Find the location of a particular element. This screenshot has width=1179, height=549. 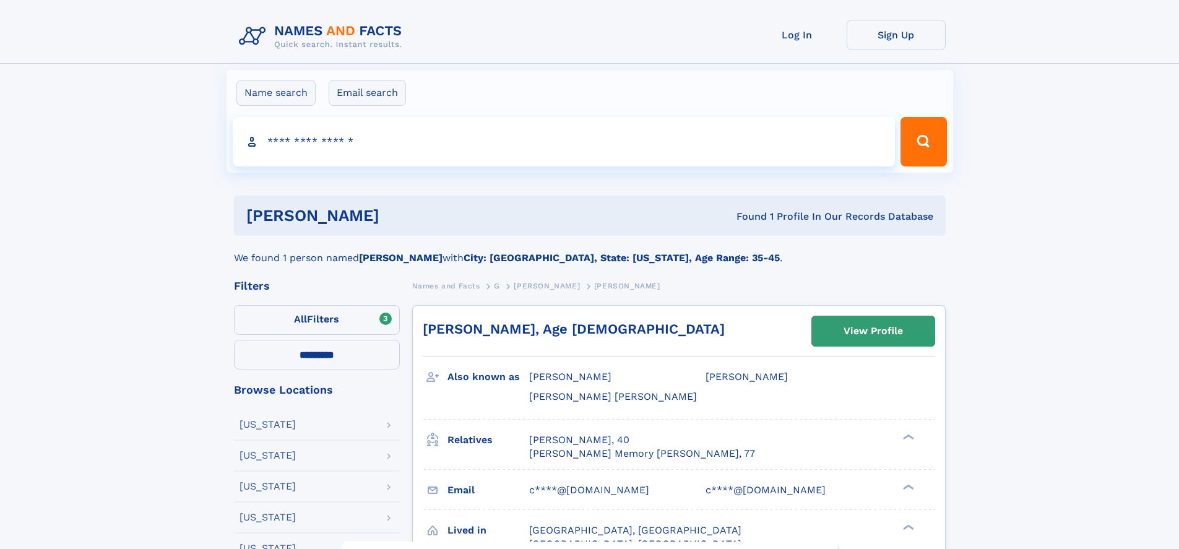

div: Browse Locations is located at coordinates (317, 390).